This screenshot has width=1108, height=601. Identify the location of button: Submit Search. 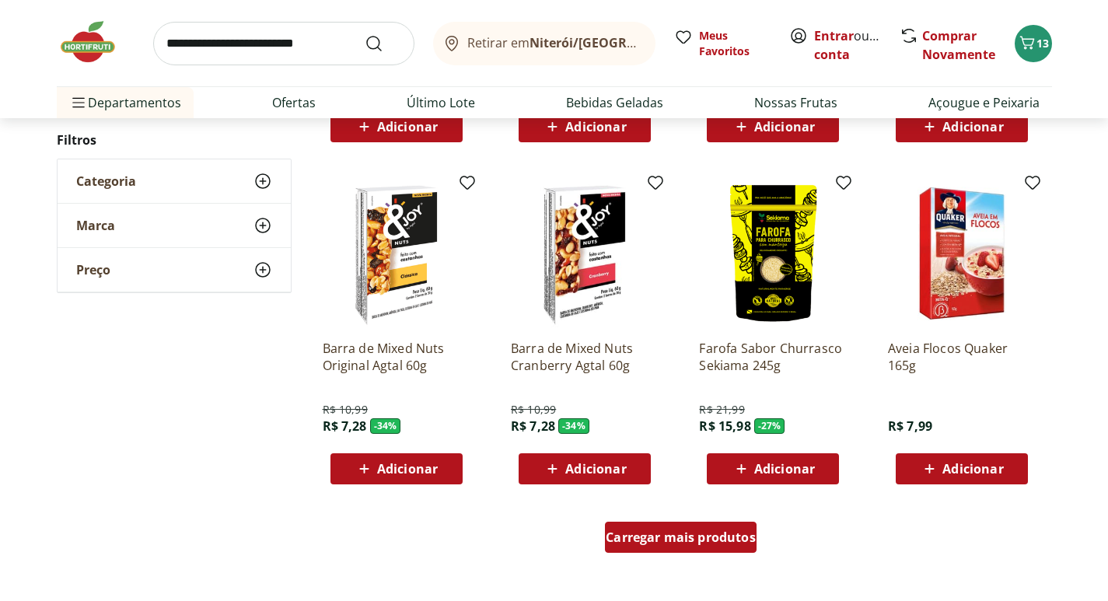
(383, 44).